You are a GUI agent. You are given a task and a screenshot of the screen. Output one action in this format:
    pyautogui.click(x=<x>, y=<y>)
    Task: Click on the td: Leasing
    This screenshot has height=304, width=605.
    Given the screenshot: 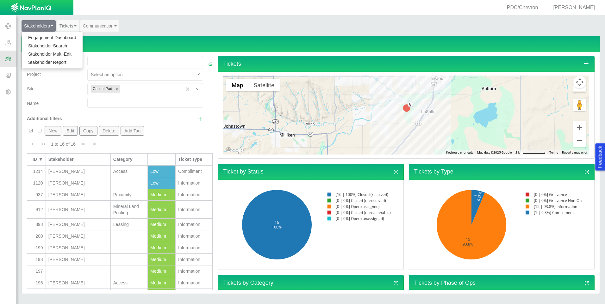 What is the action you would take?
    pyautogui.click(x=129, y=225)
    